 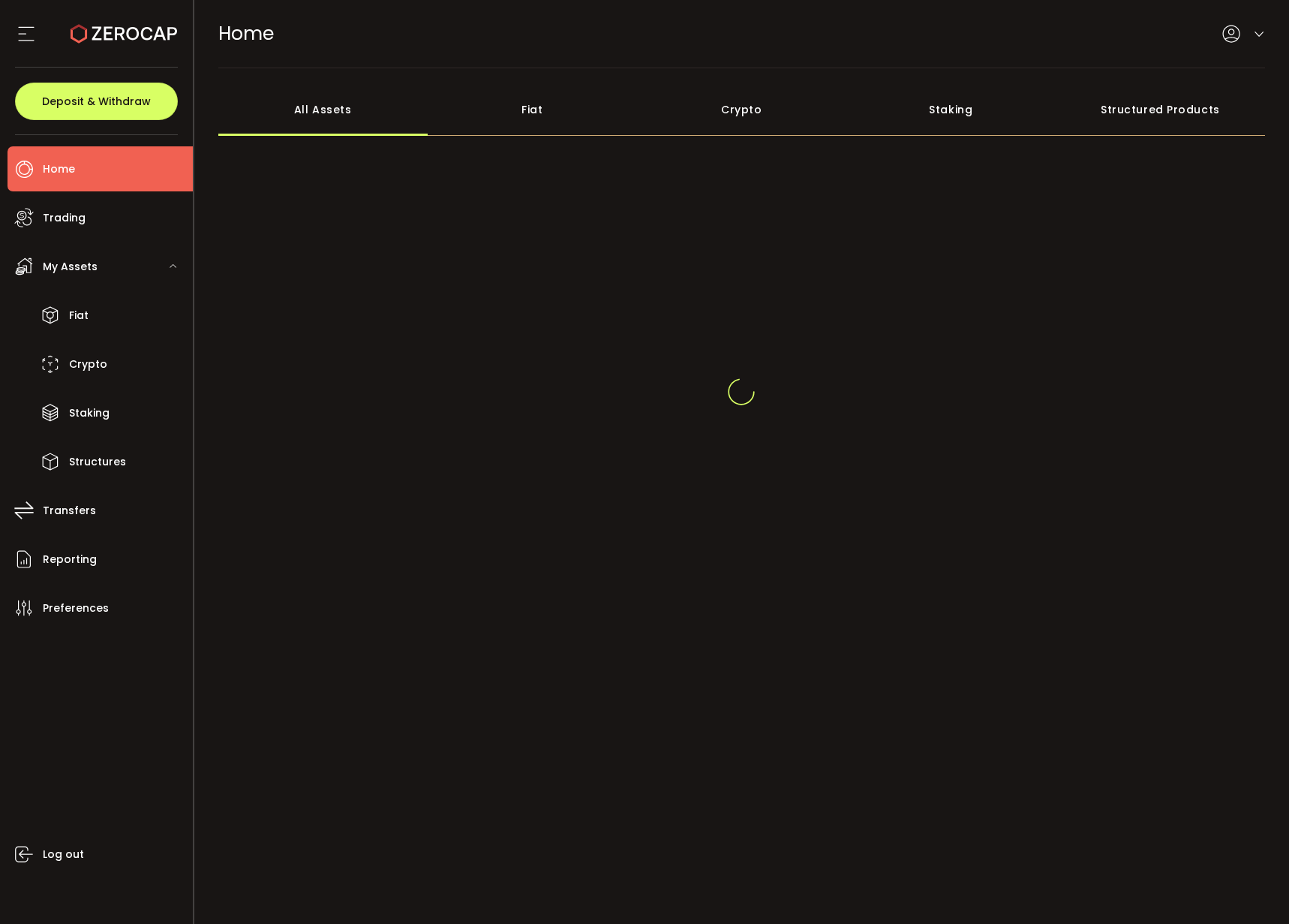 I want to click on div: Crypto, so click(x=742, y=109).